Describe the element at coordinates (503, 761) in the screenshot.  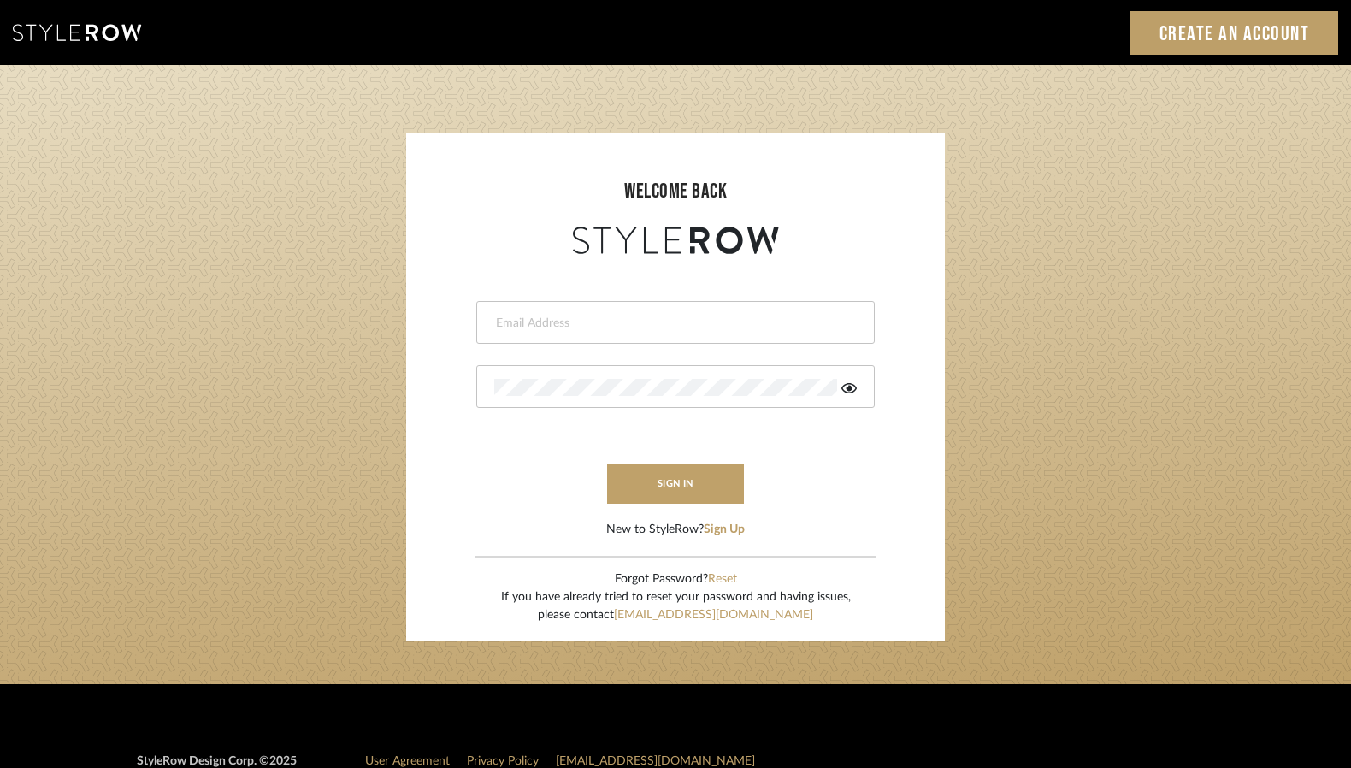
I see `a: Privacy Policy` at that location.